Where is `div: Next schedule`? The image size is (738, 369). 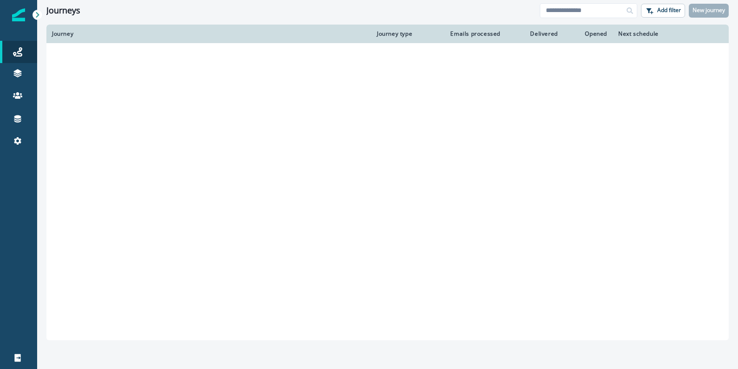 div: Next schedule is located at coordinates (659, 34).